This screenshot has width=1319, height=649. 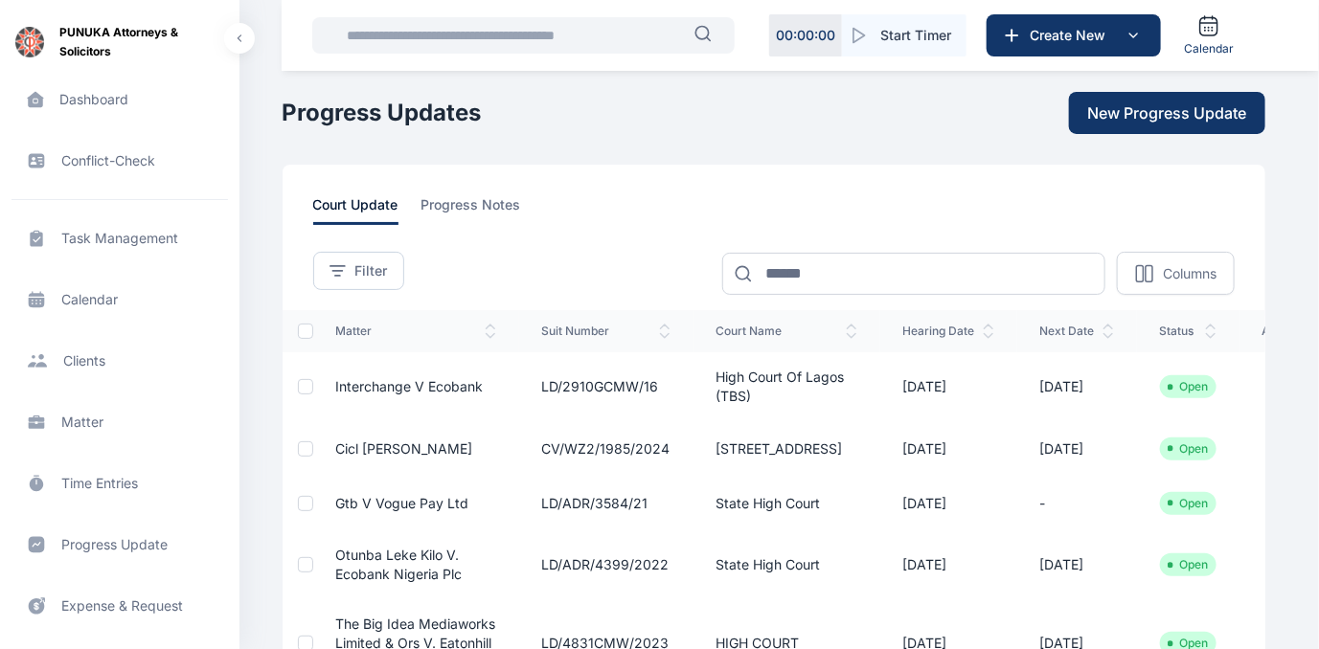 What do you see at coordinates (372, 271) in the screenshot?
I see `span: Filter` at bounding box center [372, 271].